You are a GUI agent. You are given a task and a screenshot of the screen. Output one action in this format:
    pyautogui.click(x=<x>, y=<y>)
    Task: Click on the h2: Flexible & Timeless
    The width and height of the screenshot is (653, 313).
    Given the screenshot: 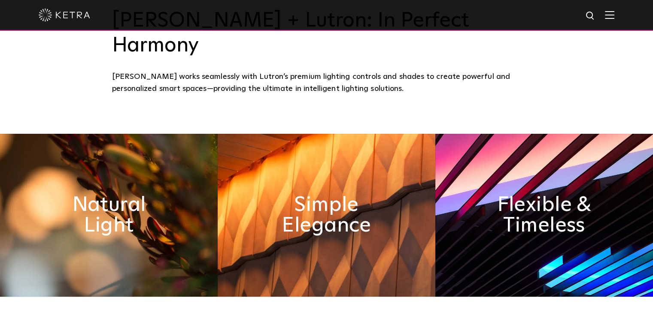 What is the action you would take?
    pyautogui.click(x=544, y=215)
    